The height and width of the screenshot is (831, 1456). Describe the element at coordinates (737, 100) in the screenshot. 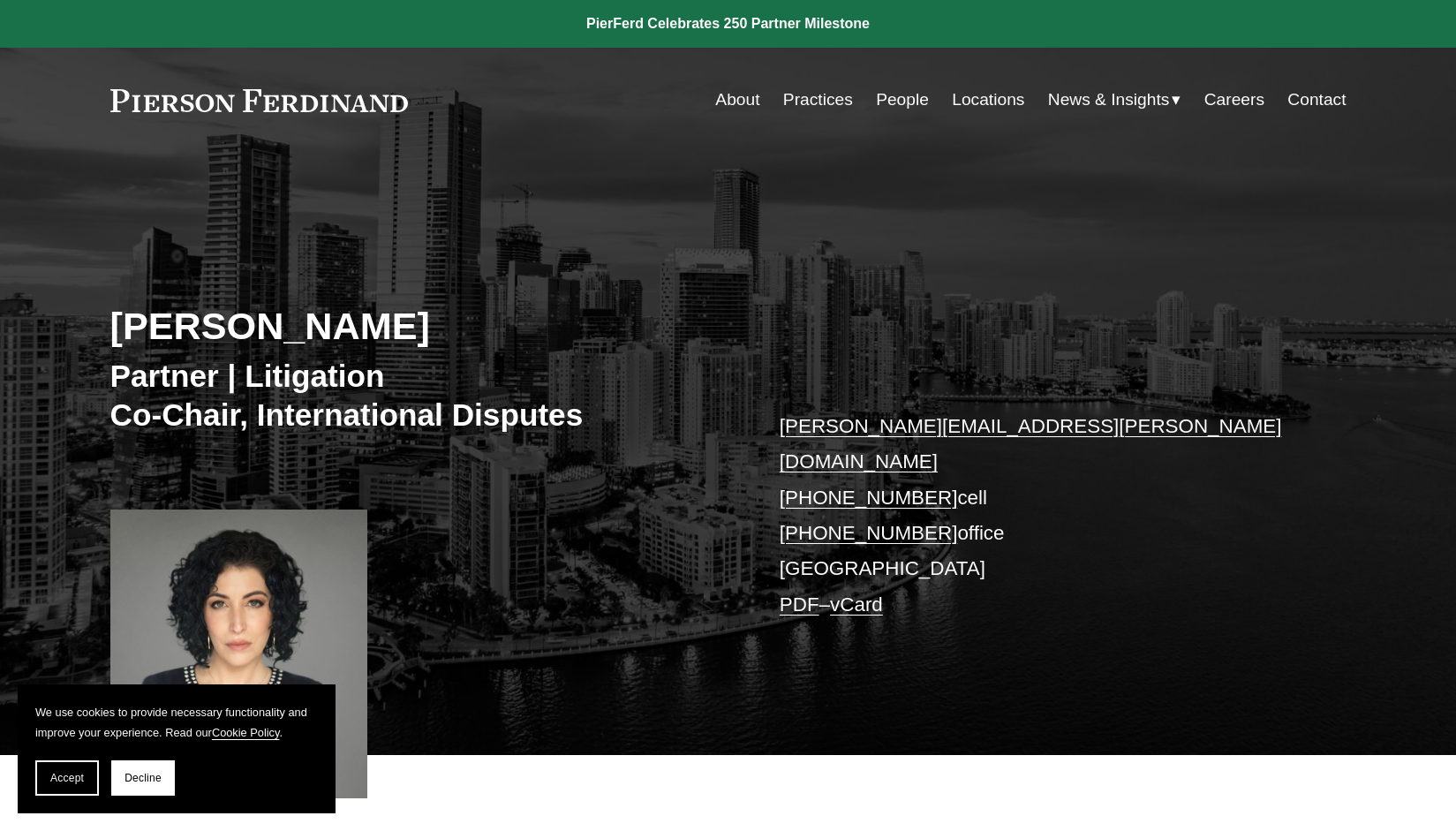

I see `a: About` at that location.